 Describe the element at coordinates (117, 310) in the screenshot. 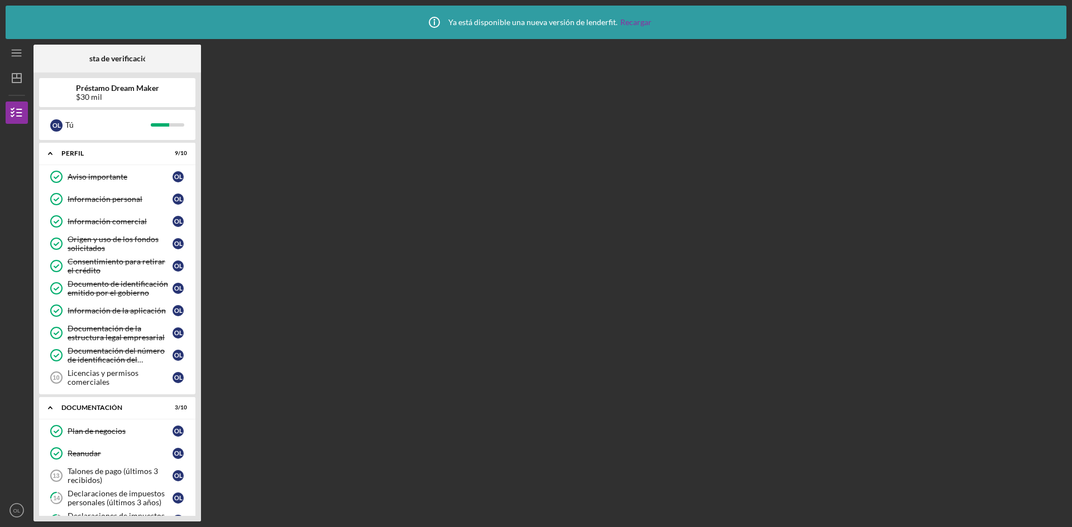

I see `font: Información de la aplicación` at that location.